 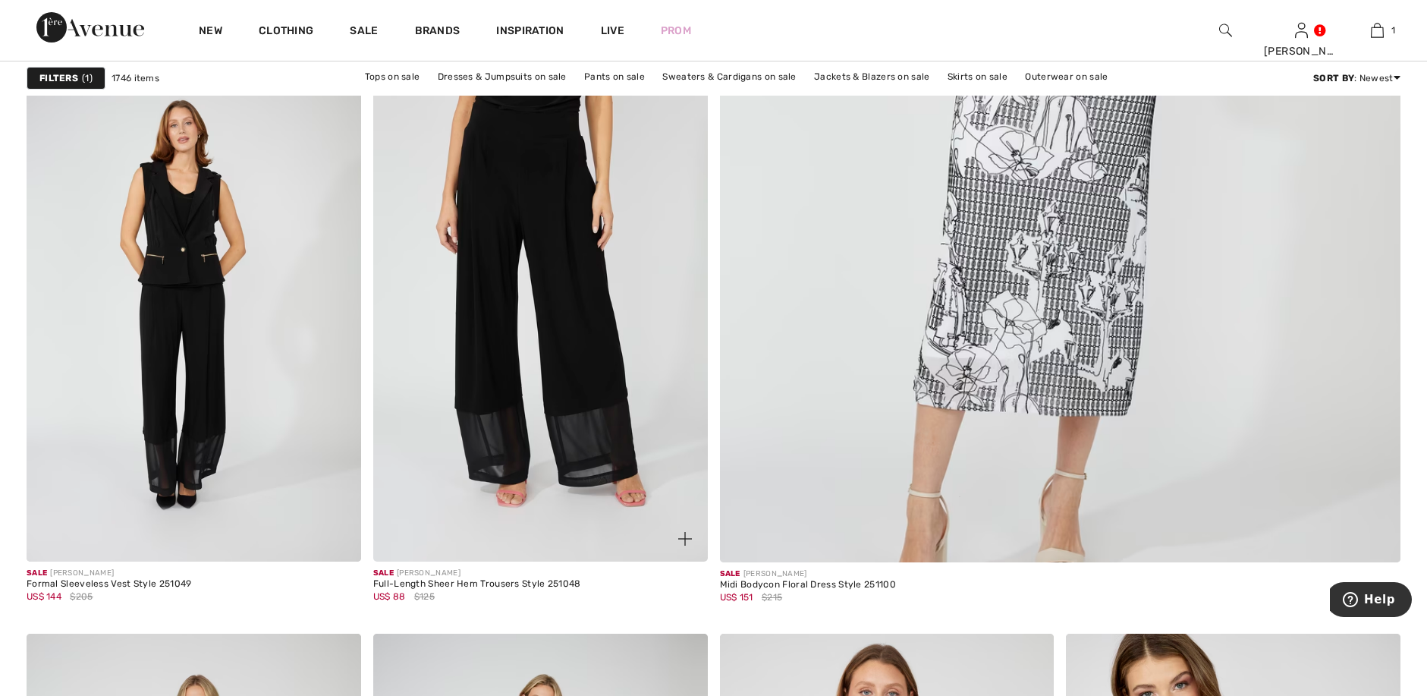 What do you see at coordinates (529, 32) in the screenshot?
I see `span: Inspiration` at bounding box center [529, 32].